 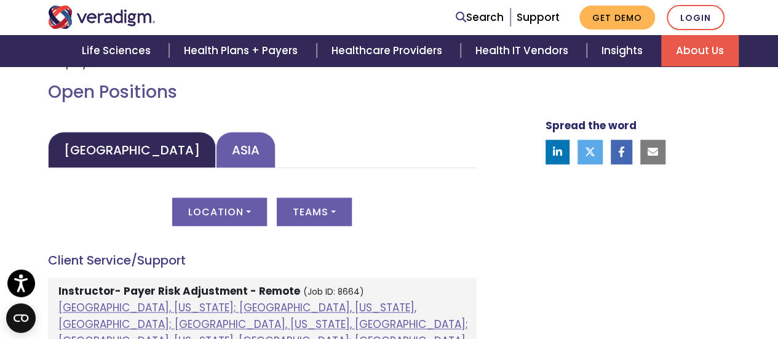 What do you see at coordinates (695, 17) in the screenshot?
I see `a: Login` at bounding box center [695, 17].